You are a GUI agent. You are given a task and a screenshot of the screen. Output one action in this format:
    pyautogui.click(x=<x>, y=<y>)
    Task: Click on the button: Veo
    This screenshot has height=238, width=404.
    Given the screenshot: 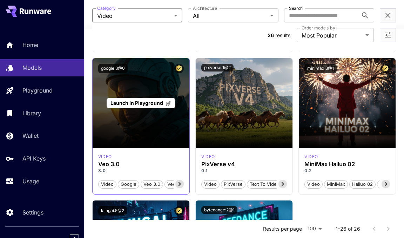 What is the action you would take?
    pyautogui.click(x=172, y=184)
    